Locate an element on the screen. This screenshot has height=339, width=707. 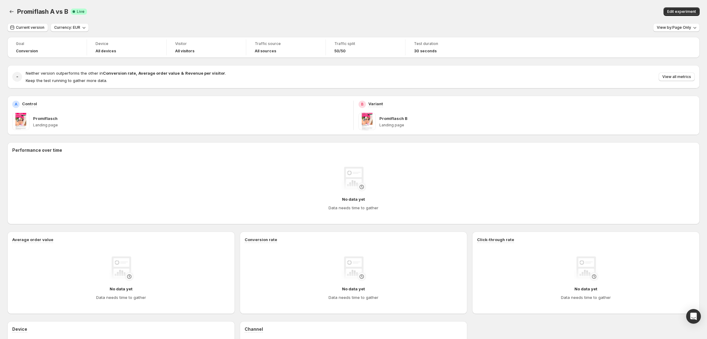
div: Open Intercom Messenger is located at coordinates (694, 317).